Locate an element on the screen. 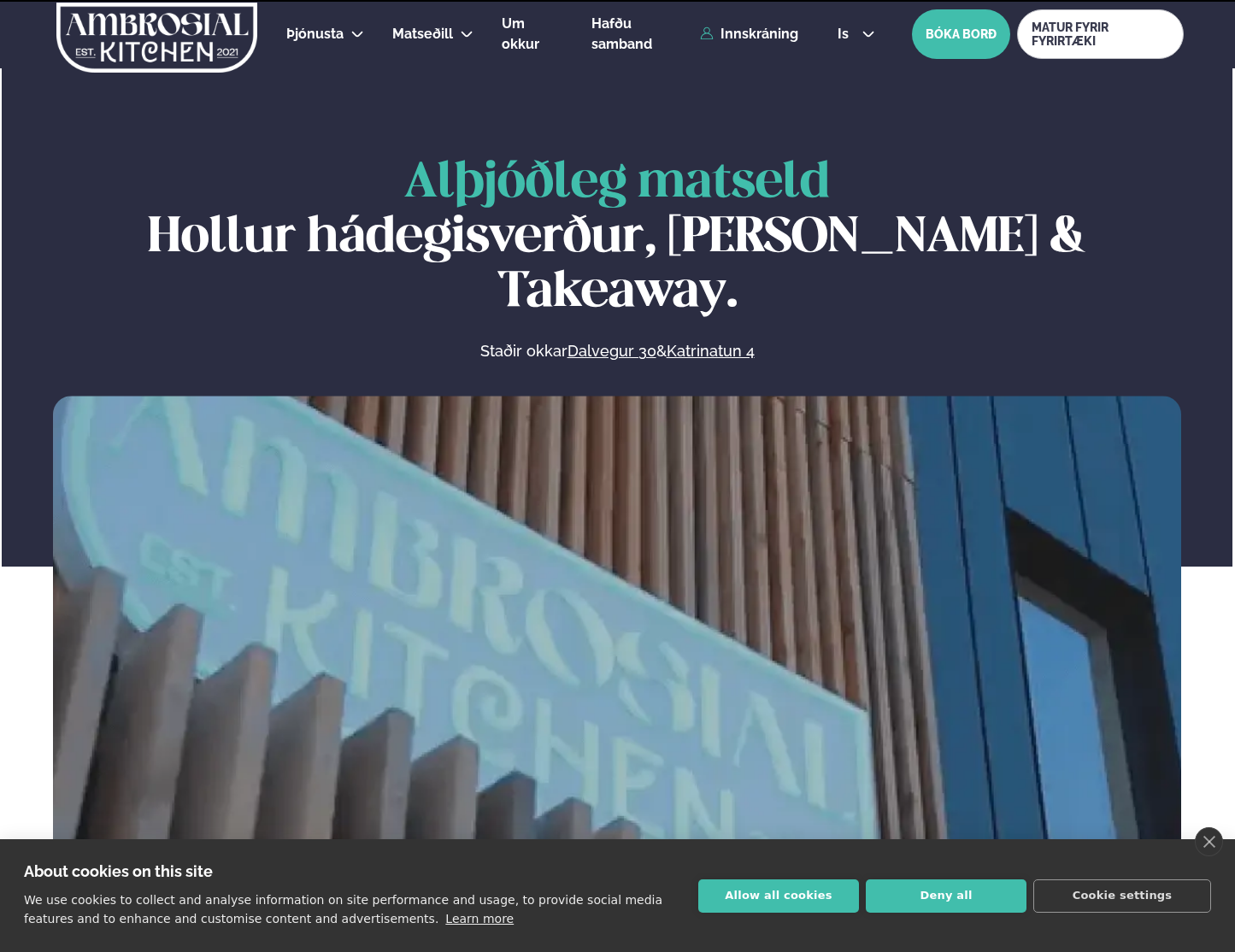 The height and width of the screenshot is (952, 1235). a: close is located at coordinates (1208, 842).